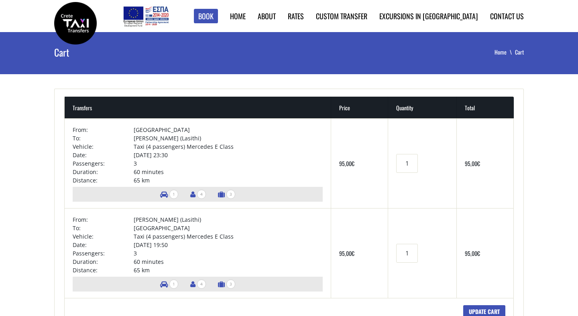 Image resolution: width=578 pixels, height=316 pixels. I want to click on li: Cart, so click(519, 52).